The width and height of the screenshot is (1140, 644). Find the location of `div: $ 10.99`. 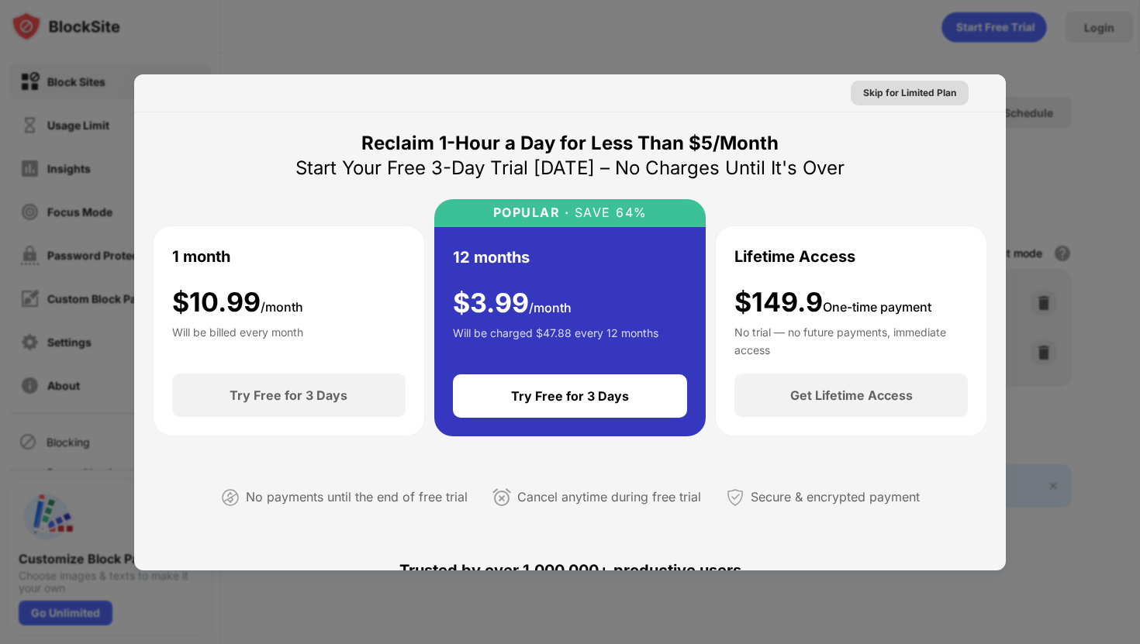

div: $ 10.99 is located at coordinates (237, 302).